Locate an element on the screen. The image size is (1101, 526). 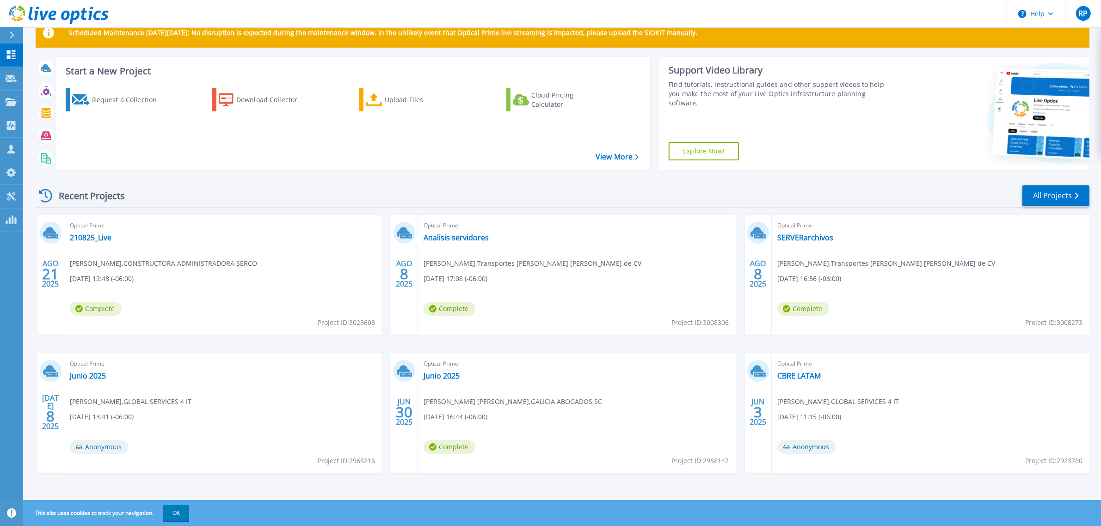
span: 21 is located at coordinates (50, 274).